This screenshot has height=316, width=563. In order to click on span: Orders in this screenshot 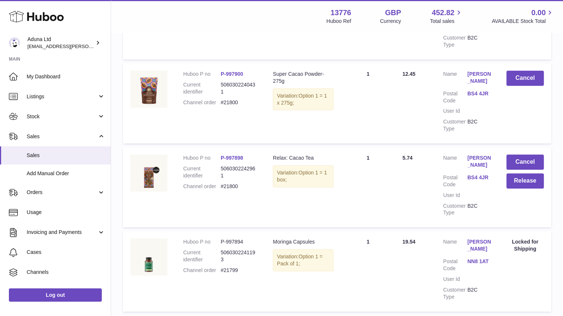, I will do `click(62, 192)`.